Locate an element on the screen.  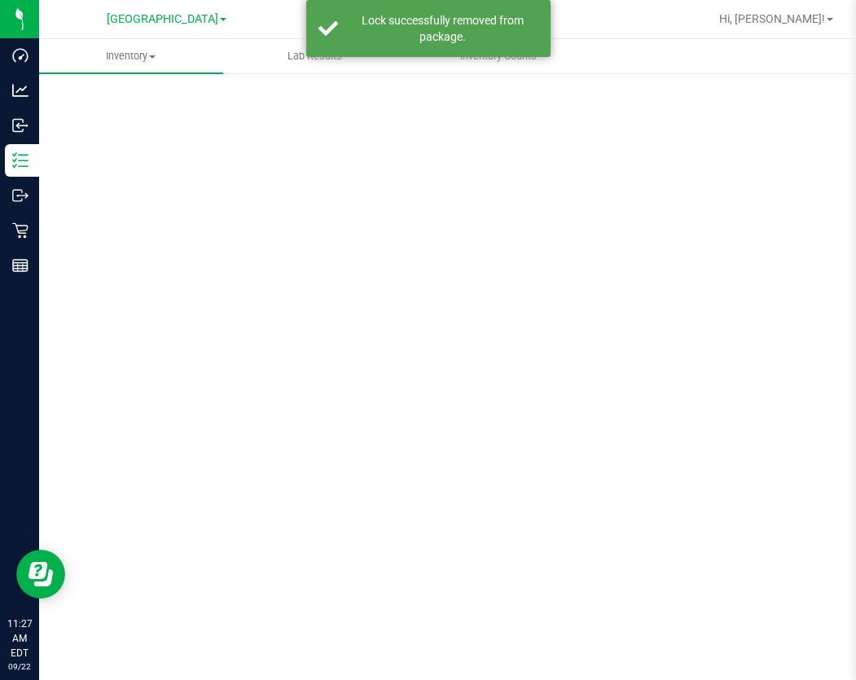
p: 09/22 is located at coordinates (20, 667).